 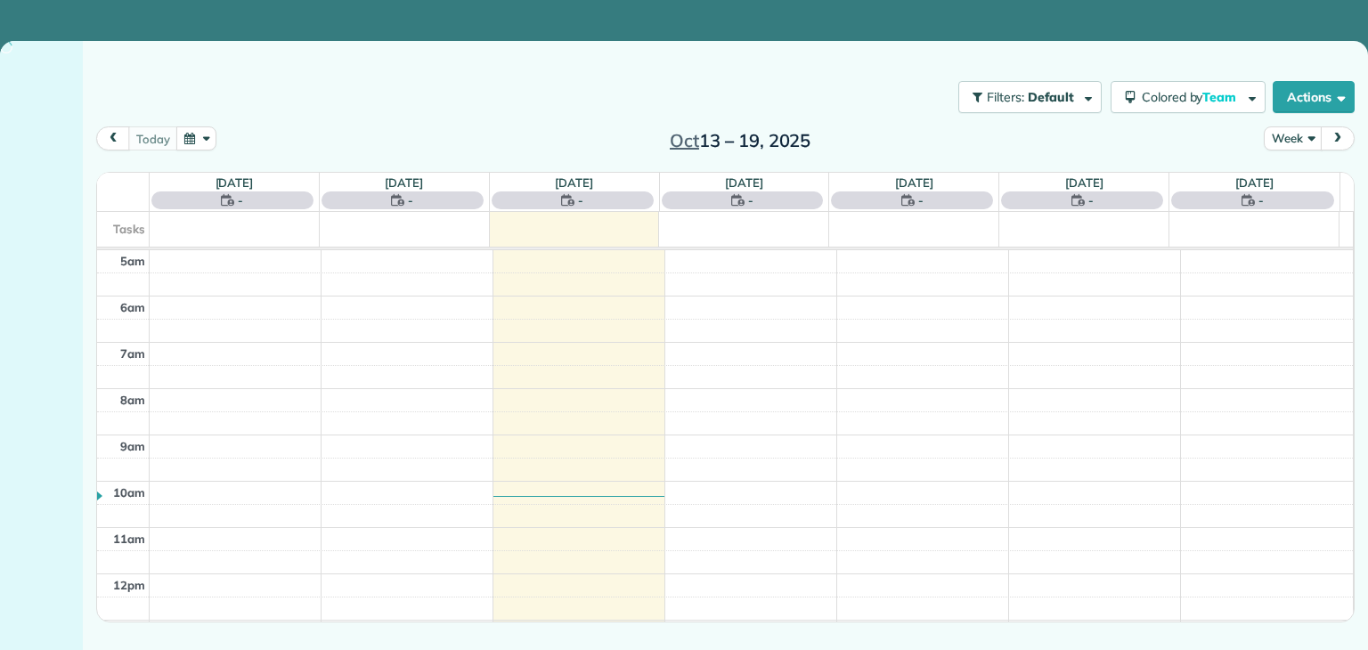 I want to click on span: 9am, so click(x=133, y=446).